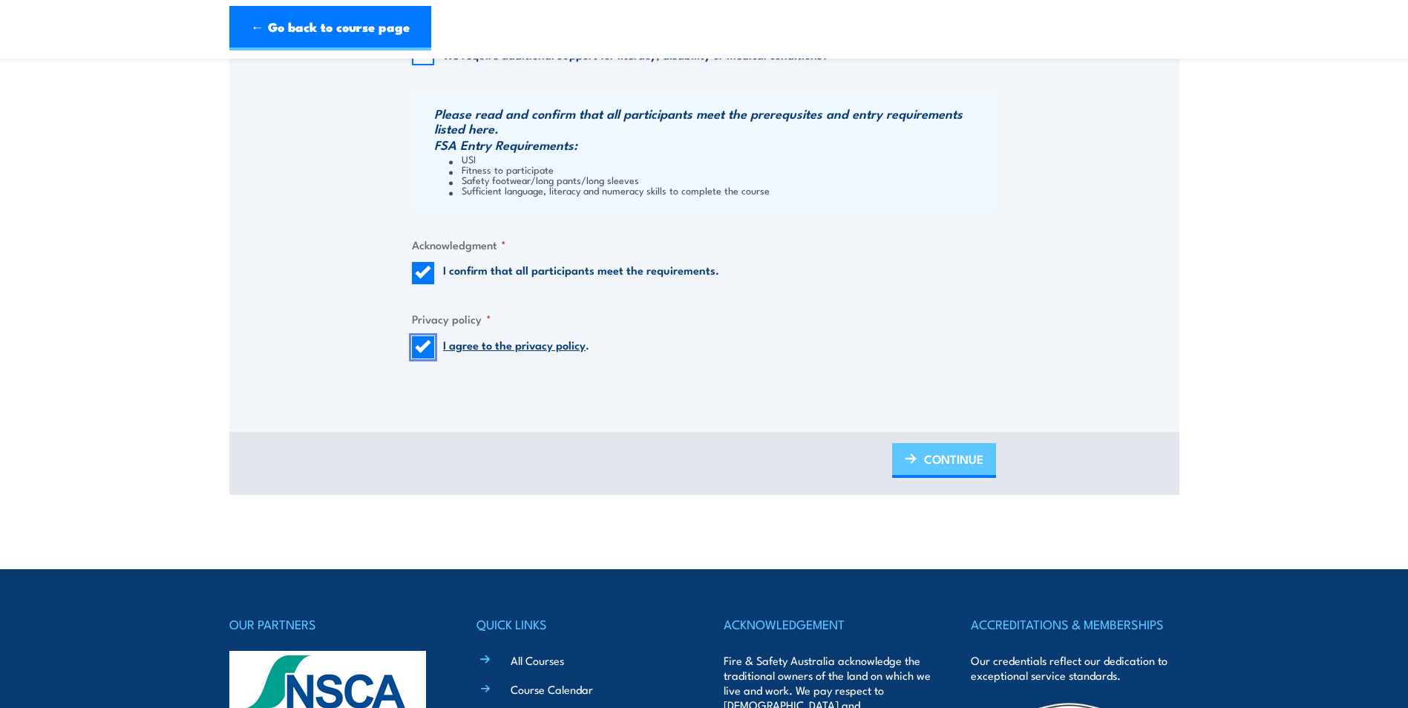  What do you see at coordinates (713, 121) in the screenshot?
I see `h3: Please read and confirm that all participants meet the prerequsites and entry requirements listed...` at bounding box center [713, 121].